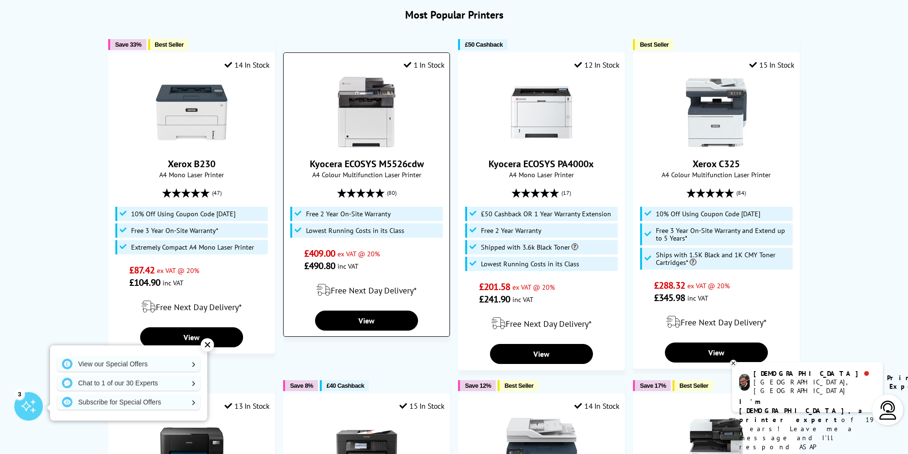  I want to click on span: Save 8%, so click(301, 385).